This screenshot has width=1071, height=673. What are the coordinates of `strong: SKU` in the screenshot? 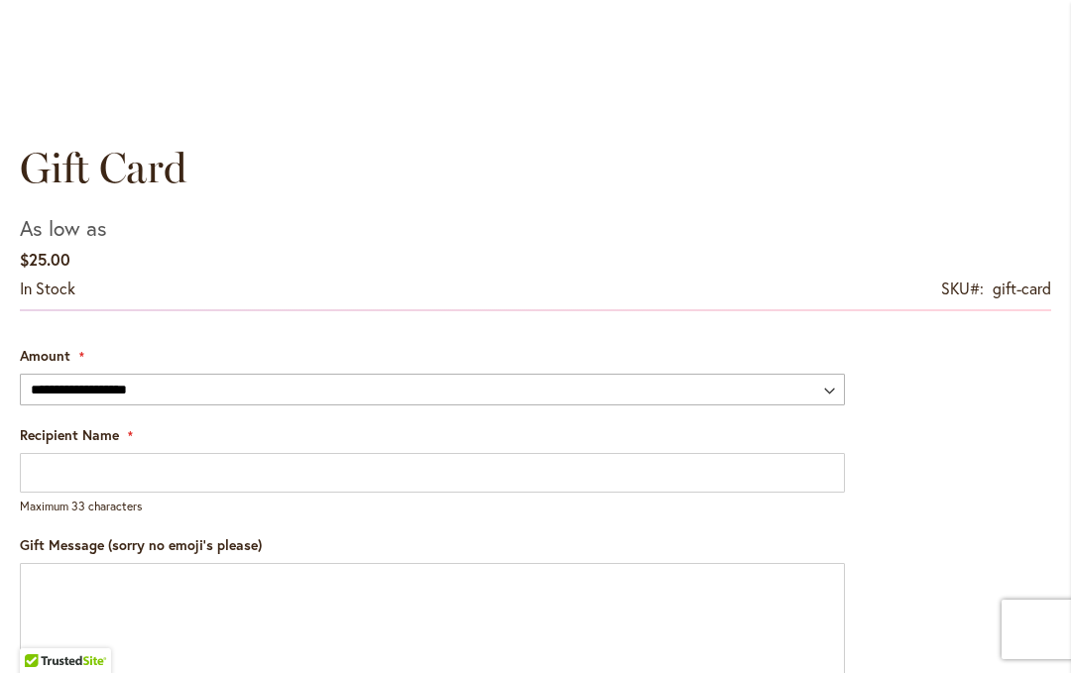 It's located at (962, 288).